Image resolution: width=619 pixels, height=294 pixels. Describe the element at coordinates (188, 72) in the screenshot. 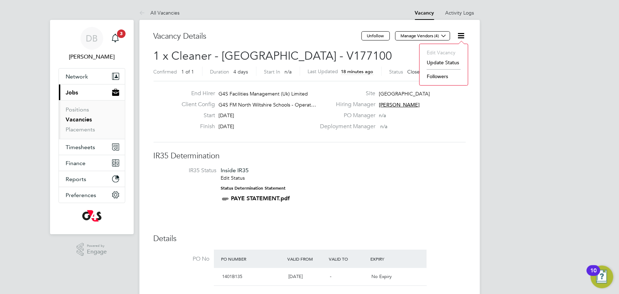

I see `span: 1 of 1` at that location.